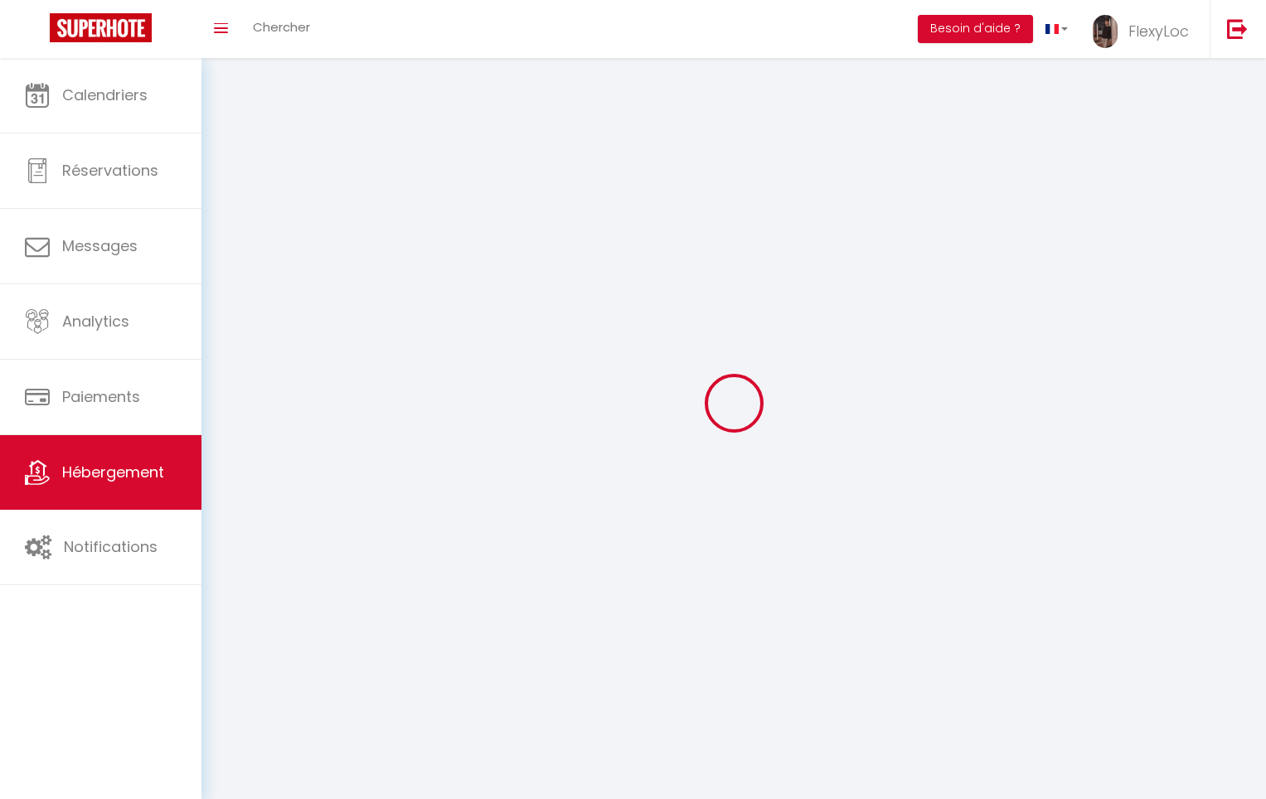  What do you see at coordinates (95, 321) in the screenshot?
I see `span: Analytics` at bounding box center [95, 321].